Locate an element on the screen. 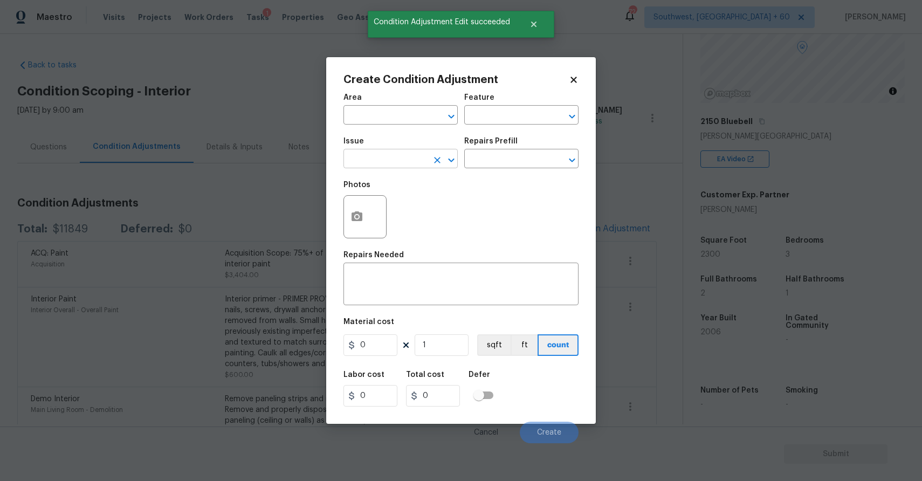 The image size is (922, 481). h5: Feature is located at coordinates (480, 98).